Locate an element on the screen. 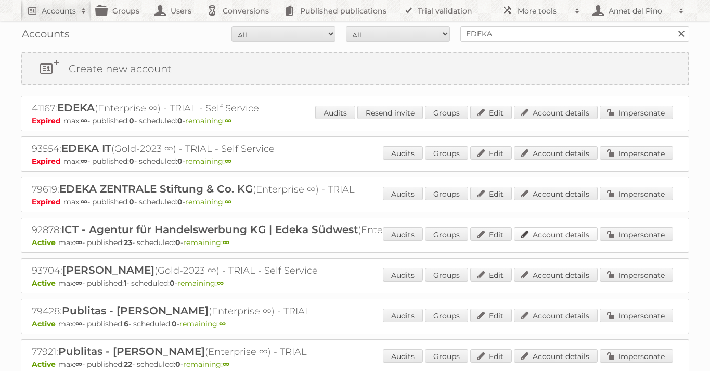  strong: 6 is located at coordinates (126, 324).